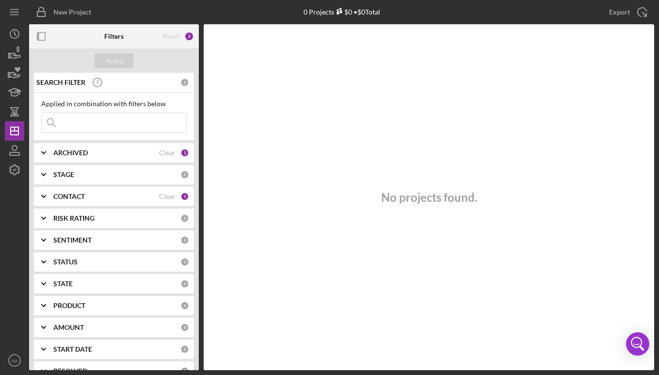 The image size is (659, 375). What do you see at coordinates (429, 197) in the screenshot?
I see `h3: No projects found.` at bounding box center [429, 197].